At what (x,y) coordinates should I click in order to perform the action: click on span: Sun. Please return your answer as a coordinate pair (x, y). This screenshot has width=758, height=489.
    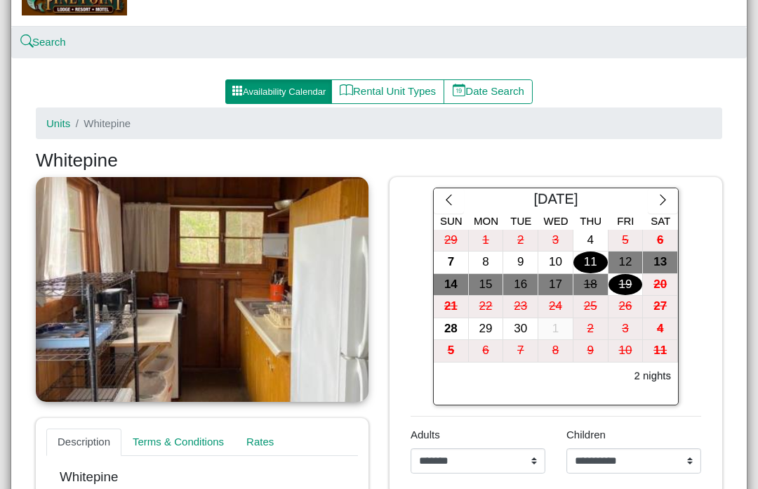
    Looking at the image, I should click on (452, 220).